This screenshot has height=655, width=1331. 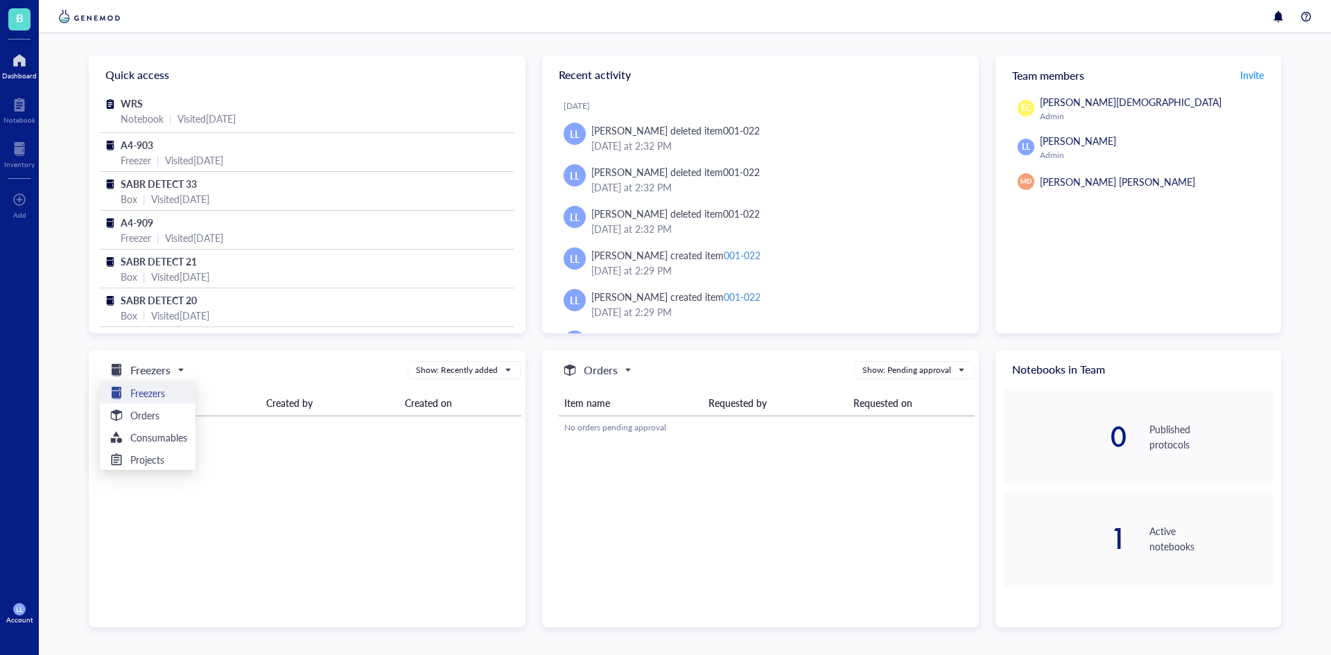 I want to click on a: Dashboard, so click(x=19, y=64).